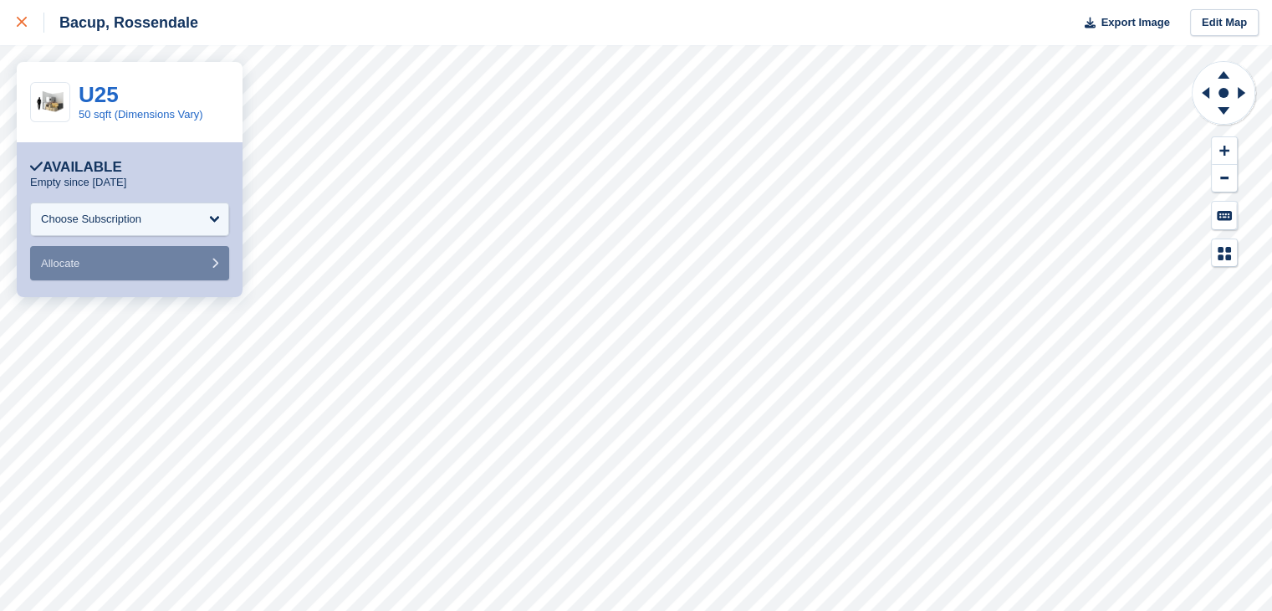  What do you see at coordinates (76, 167) in the screenshot?
I see `div: Available` at bounding box center [76, 167].